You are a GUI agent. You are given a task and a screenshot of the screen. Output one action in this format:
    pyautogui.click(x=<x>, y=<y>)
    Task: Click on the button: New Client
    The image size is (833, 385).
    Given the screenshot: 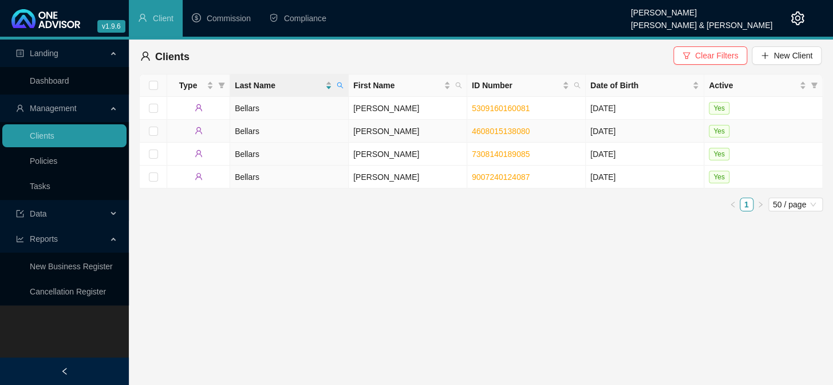 What is the action you would take?
    pyautogui.click(x=787, y=56)
    